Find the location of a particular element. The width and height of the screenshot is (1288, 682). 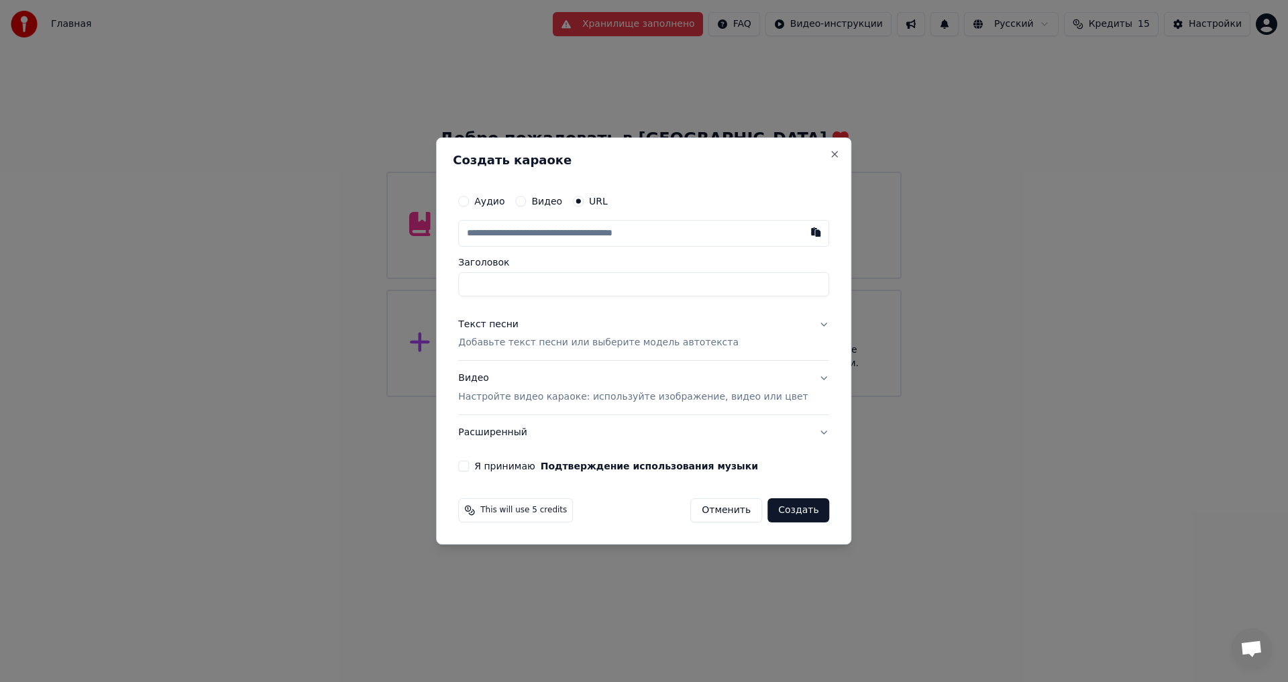

button: Расширенный is located at coordinates (643, 433).